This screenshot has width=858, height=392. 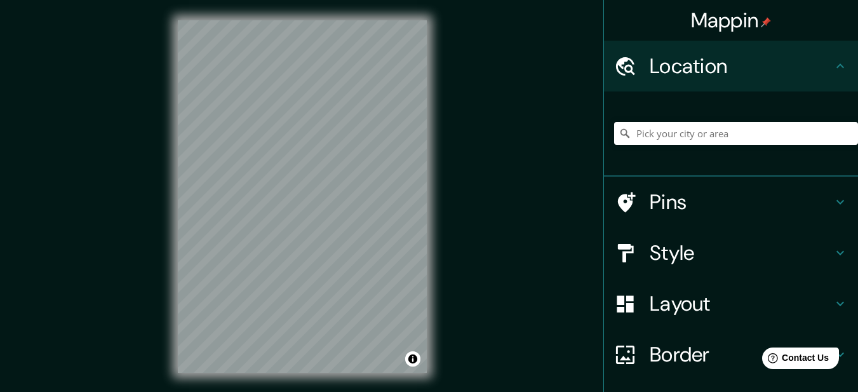 I want to click on h4: Location, so click(x=741, y=66).